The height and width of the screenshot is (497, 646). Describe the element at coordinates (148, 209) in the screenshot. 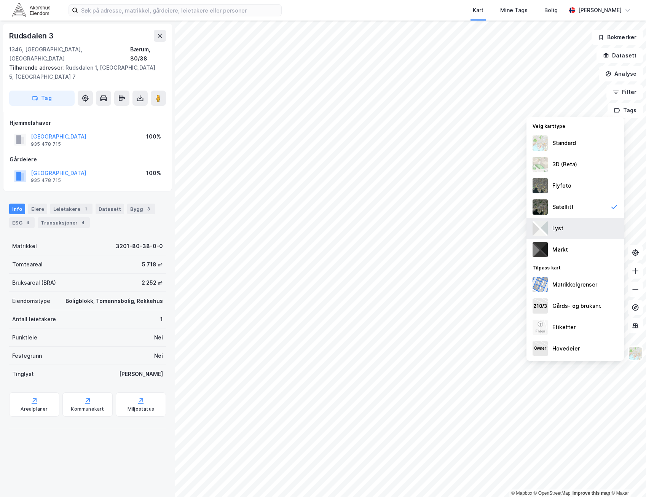

I see `div: 3` at that location.